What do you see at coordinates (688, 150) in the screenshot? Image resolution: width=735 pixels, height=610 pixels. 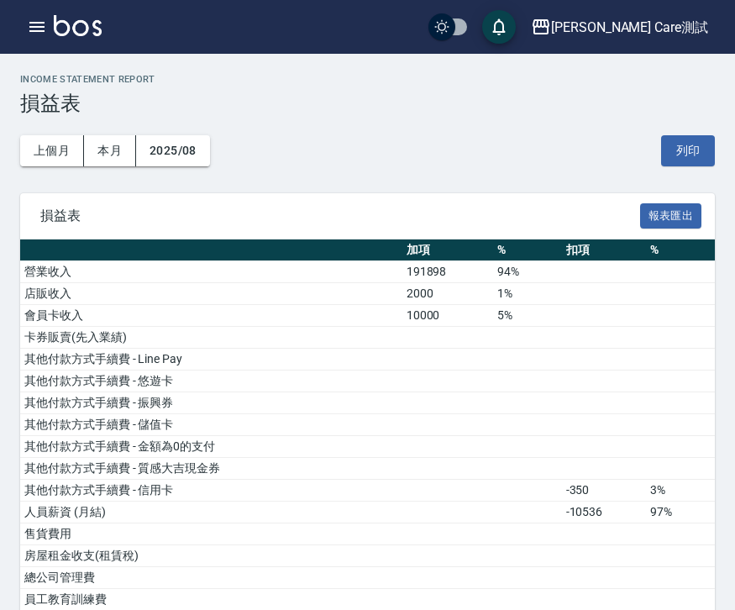 I see `button: 列印` at bounding box center [688, 150].